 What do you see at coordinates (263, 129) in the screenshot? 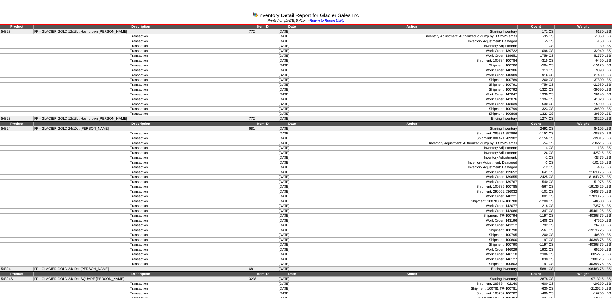
I see `td: 681` at bounding box center [263, 129].